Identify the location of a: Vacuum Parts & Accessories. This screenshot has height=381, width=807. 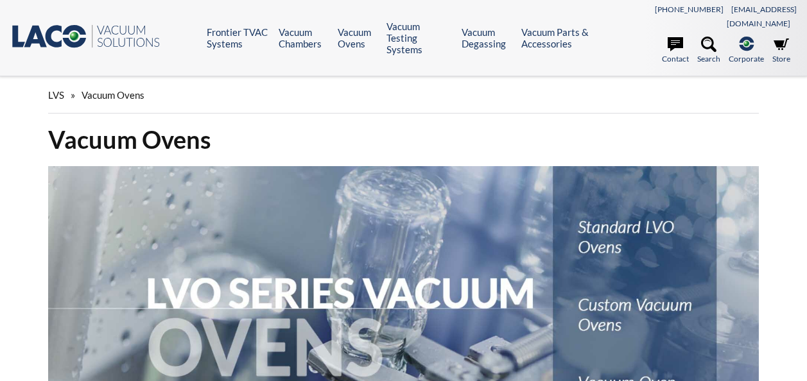
(559, 38).